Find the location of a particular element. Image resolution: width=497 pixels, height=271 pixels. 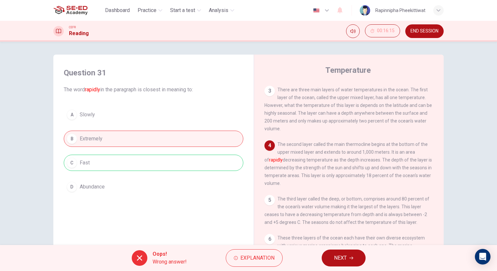

span: 00:16:15 is located at coordinates (386, 31).